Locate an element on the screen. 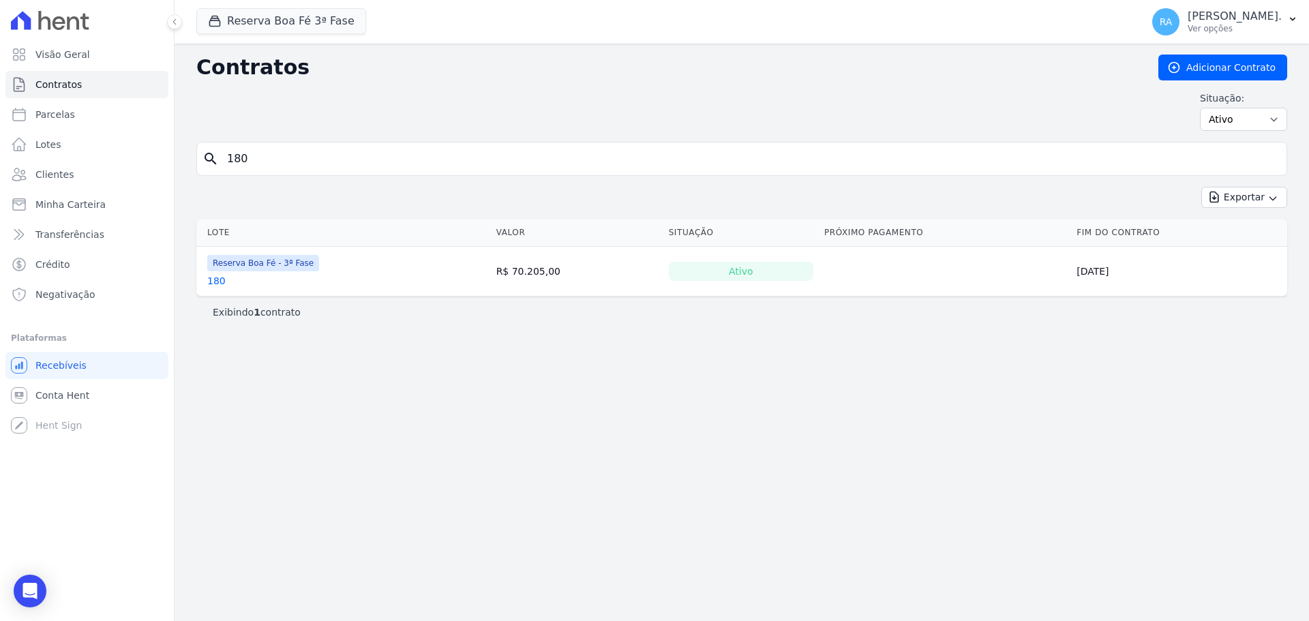 The image size is (1309, 621). span: Minha Carteira is located at coordinates (70, 205).